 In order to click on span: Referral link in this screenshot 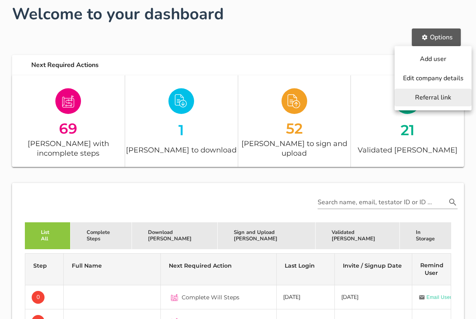, I will do `click(434, 98)`.